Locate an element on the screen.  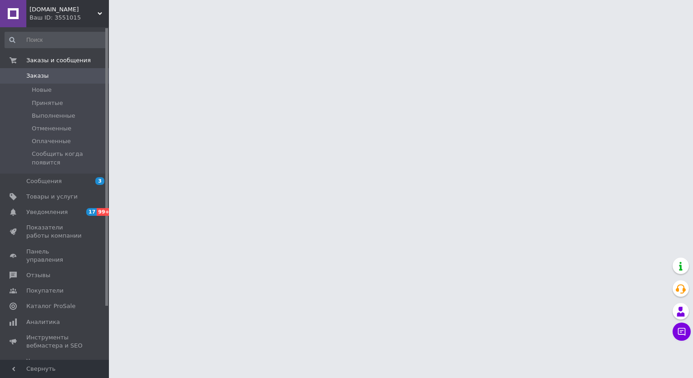
span: Показатели работы компании is located at coordinates (55, 232).